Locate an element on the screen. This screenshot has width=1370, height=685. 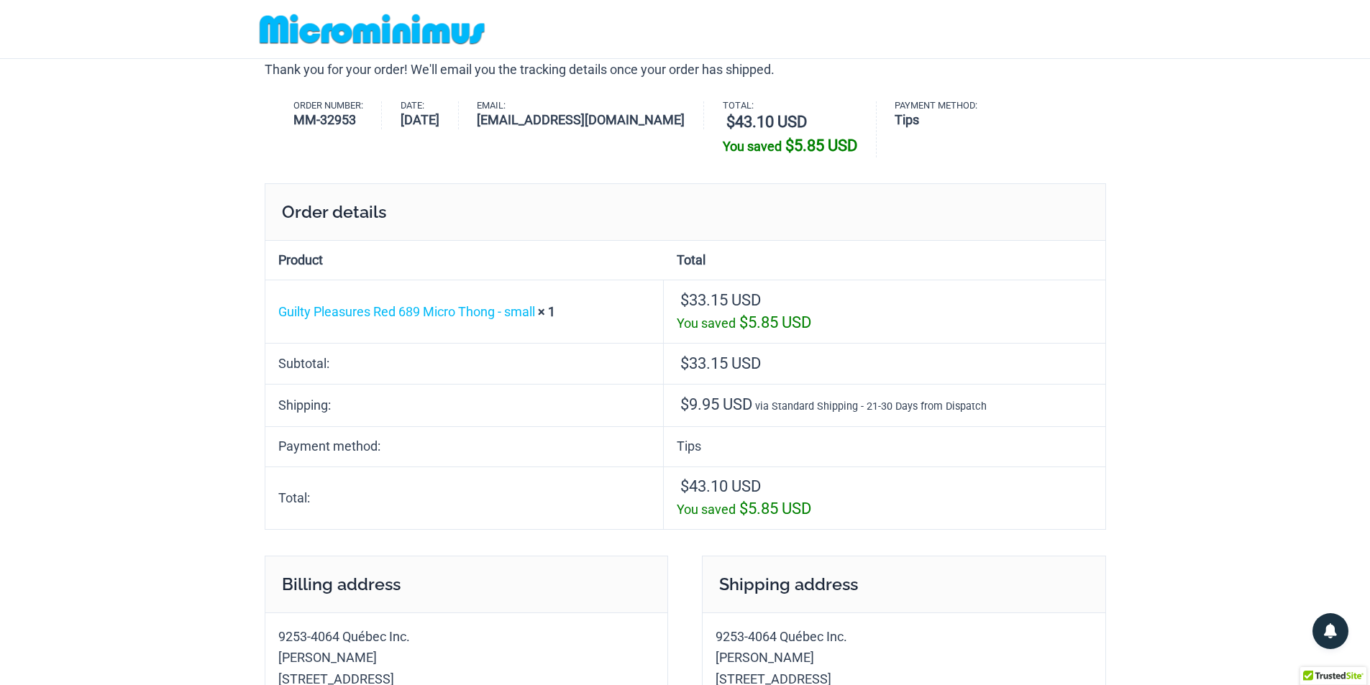
h2: Billing address is located at coordinates (467, 584).